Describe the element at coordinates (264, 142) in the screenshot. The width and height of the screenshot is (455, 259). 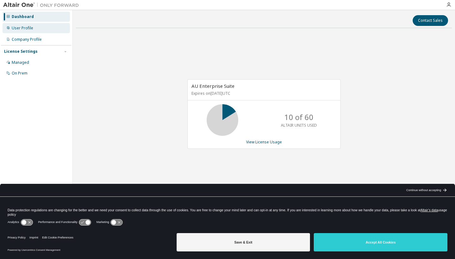
I see `a: View License Usage` at that location.